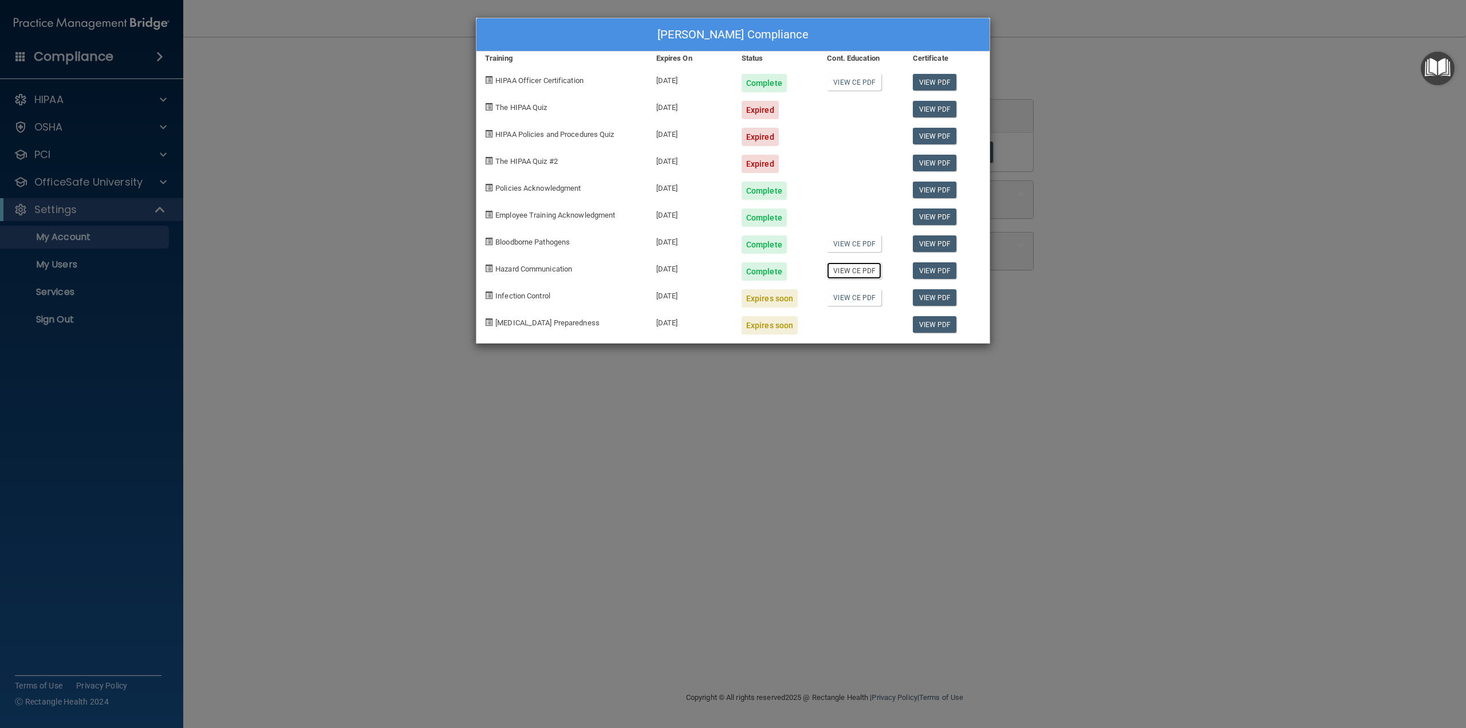  Describe the element at coordinates (521, 107) in the screenshot. I see `span: The HIPAA Quiz` at that location.